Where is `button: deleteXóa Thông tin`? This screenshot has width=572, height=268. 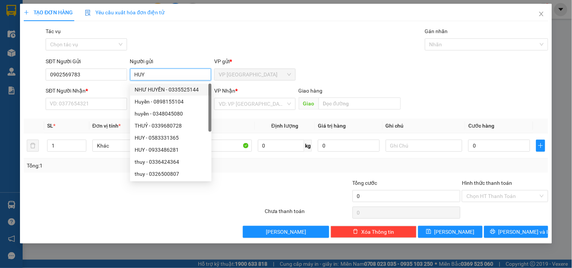 button: deleteXóa Thông tin is located at coordinates (374, 232).